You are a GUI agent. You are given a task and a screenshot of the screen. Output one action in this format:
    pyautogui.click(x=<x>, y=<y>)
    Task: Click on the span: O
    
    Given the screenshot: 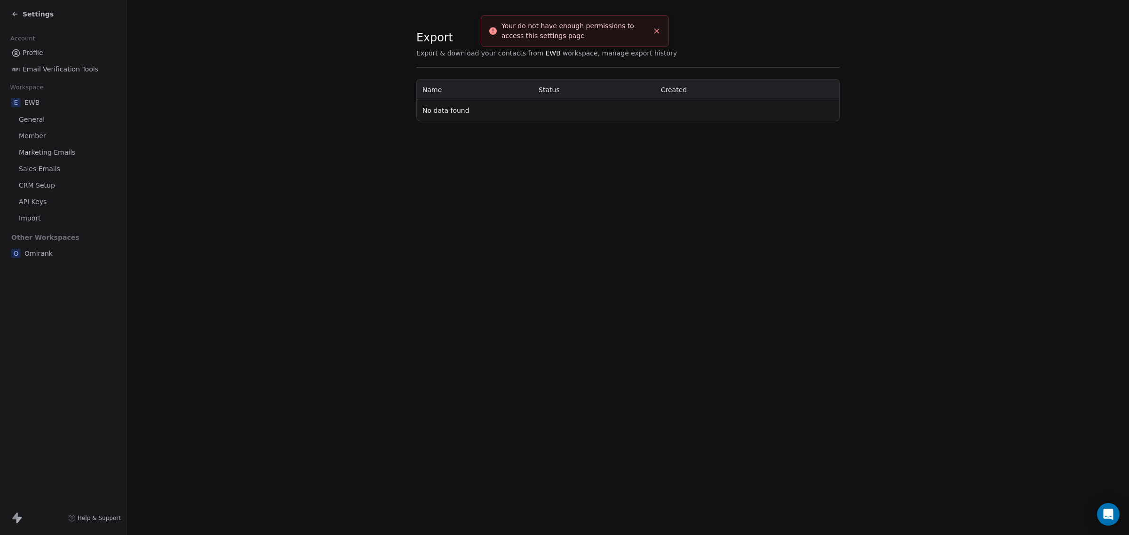 What is the action you would take?
    pyautogui.click(x=16, y=254)
    